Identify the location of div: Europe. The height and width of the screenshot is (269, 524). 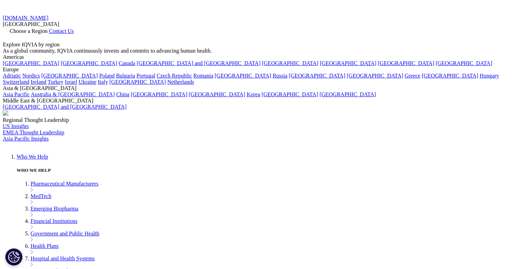
(262, 70).